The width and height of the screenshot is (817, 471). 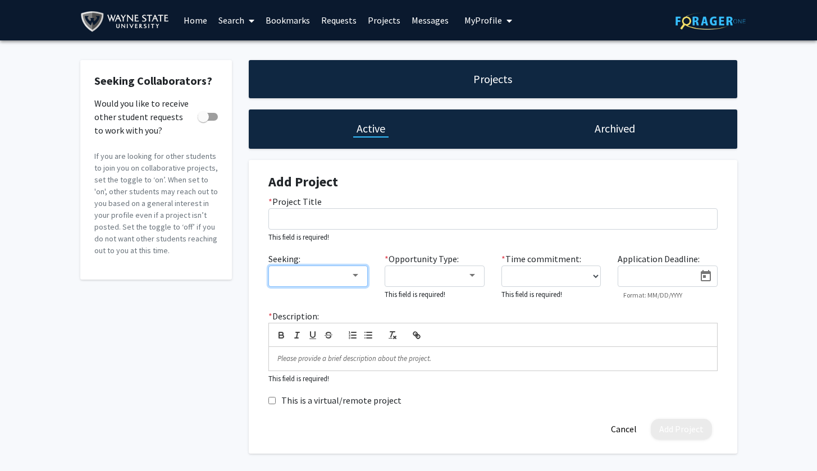 What do you see at coordinates (303, 181) in the screenshot?
I see `strong: Add Project` at bounding box center [303, 181].